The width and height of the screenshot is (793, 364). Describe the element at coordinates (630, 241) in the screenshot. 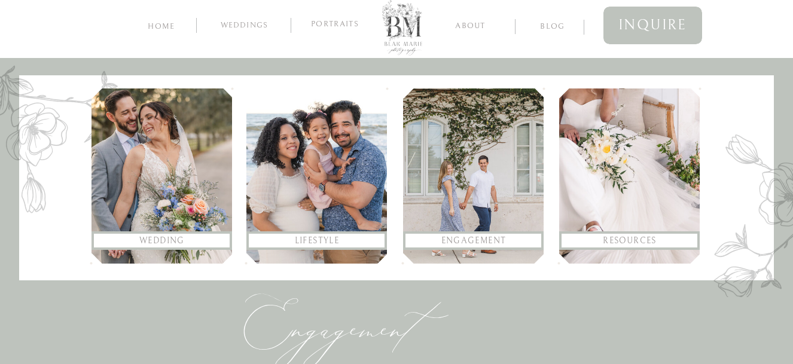

I see `nav: resources` at that location.